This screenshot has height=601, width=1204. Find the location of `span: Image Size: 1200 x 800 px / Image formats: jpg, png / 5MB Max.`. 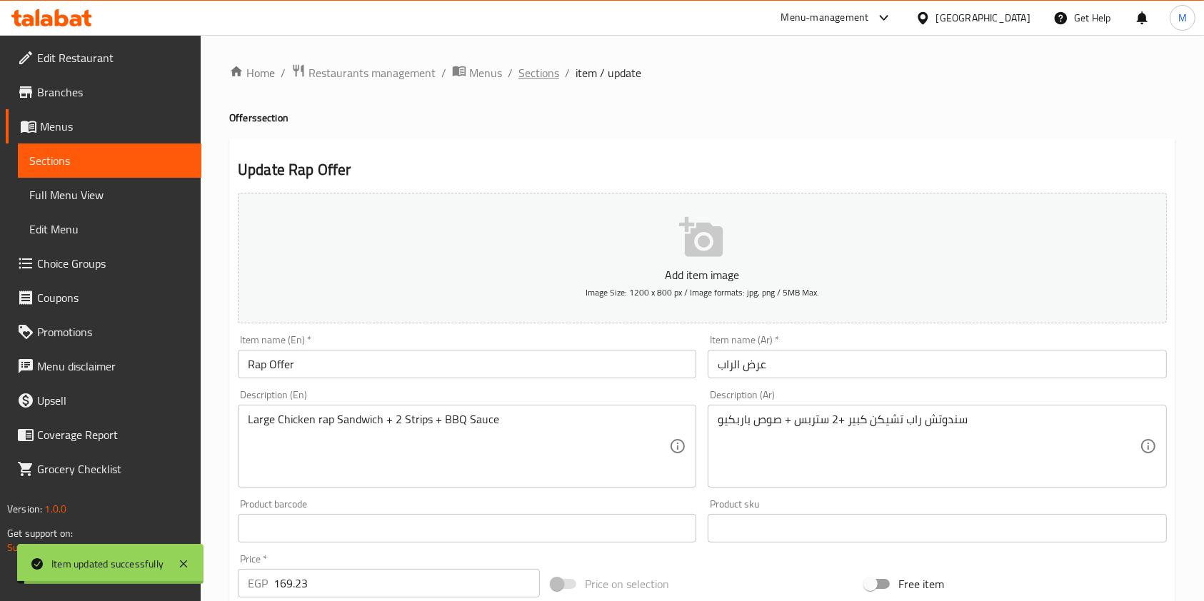

span: Image Size: 1200 x 800 px / Image formats: jpg, png / 5MB Max. is located at coordinates (702, 292).